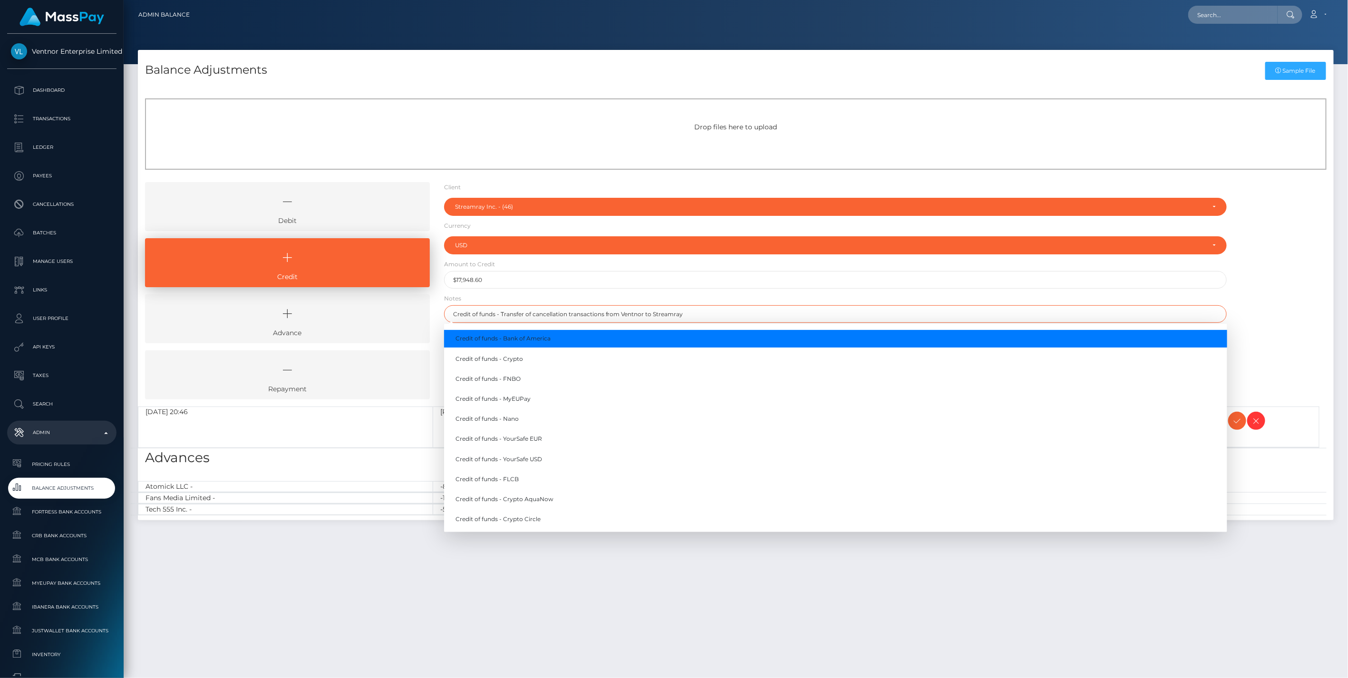 Image resolution: width=1348 pixels, height=678 pixels. What do you see at coordinates (835, 314) in the screenshot?
I see `input: Credit of funds` at bounding box center [835, 314].